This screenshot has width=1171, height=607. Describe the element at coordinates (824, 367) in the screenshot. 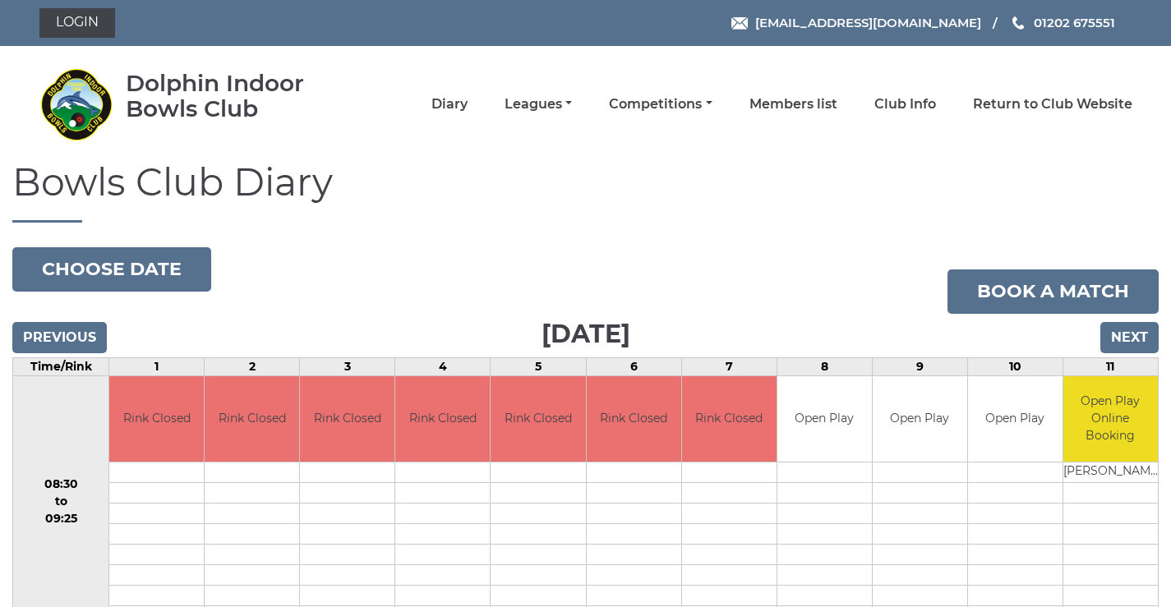

I see `td: 8` at that location.